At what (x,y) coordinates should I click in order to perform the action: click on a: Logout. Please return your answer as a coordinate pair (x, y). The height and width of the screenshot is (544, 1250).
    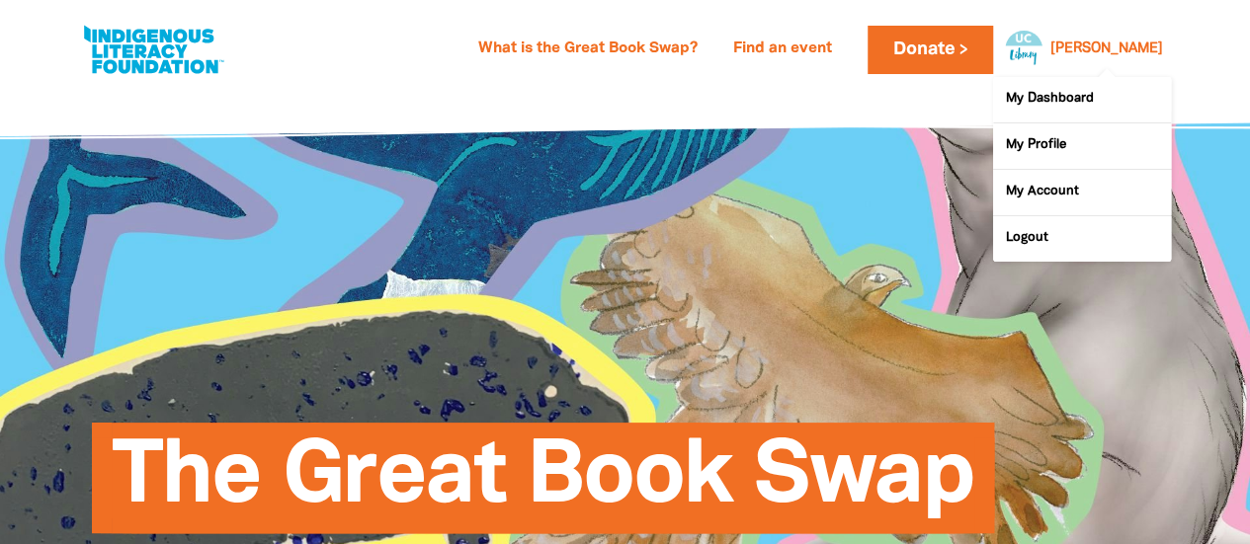
    Looking at the image, I should click on (1082, 239).